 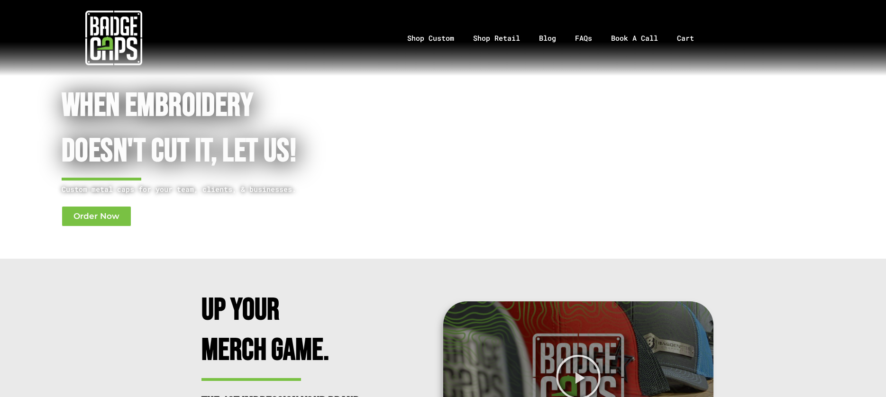 I want to click on a: Cart, so click(x=691, y=38).